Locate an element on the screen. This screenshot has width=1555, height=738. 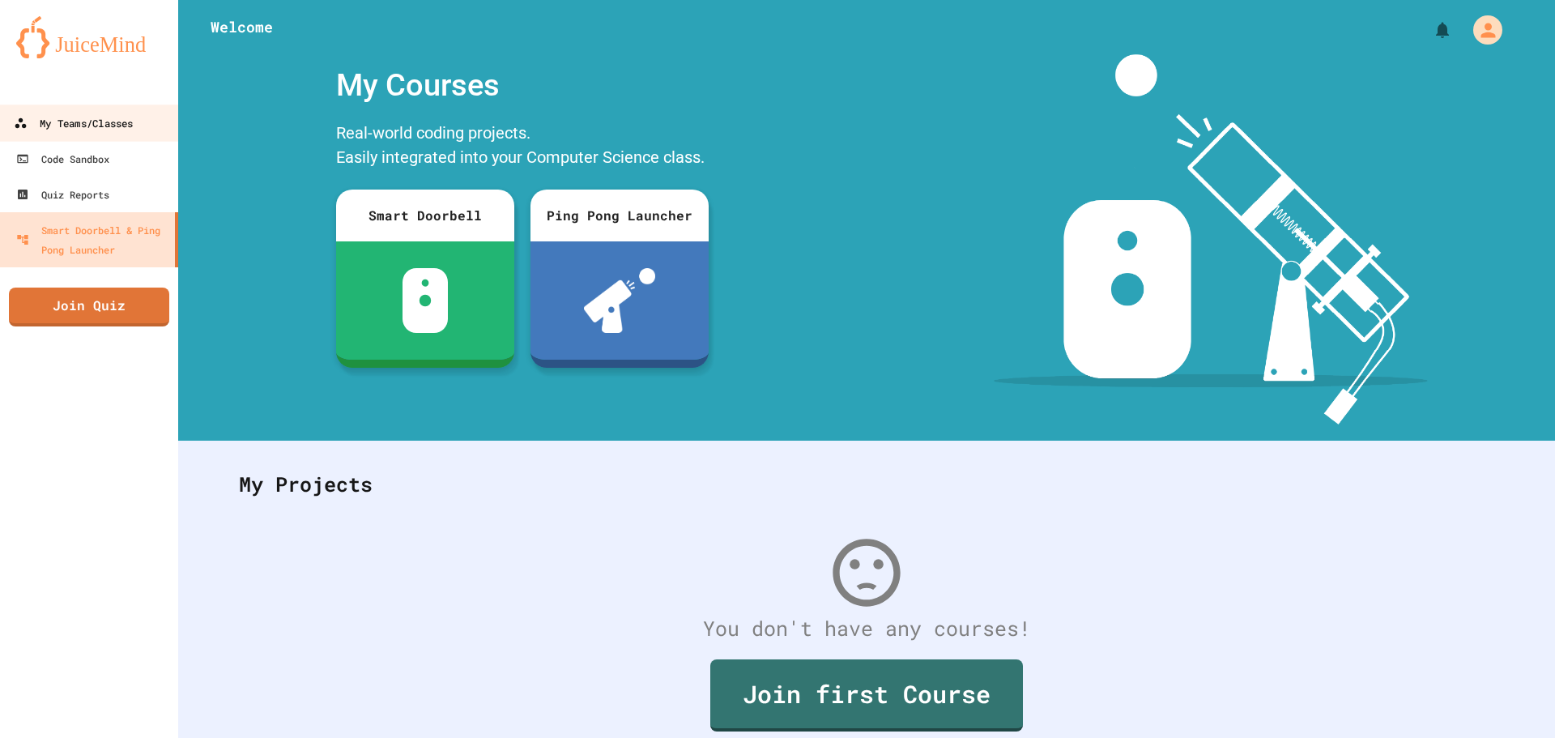
div: Smart Doorbell is located at coordinates (425, 215).